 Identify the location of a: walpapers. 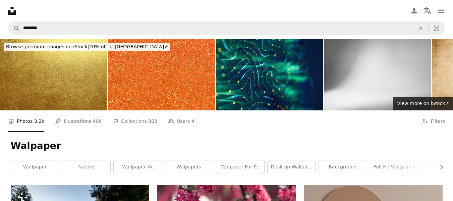
(189, 167).